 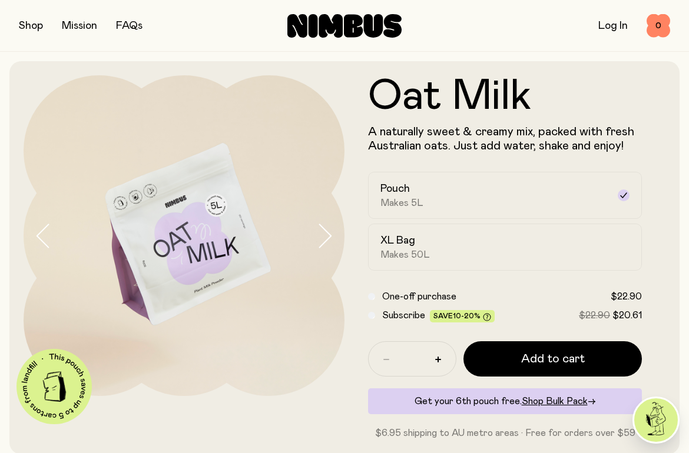 What do you see at coordinates (402, 203) in the screenshot?
I see `span: Makes 5L` at bounding box center [402, 203].